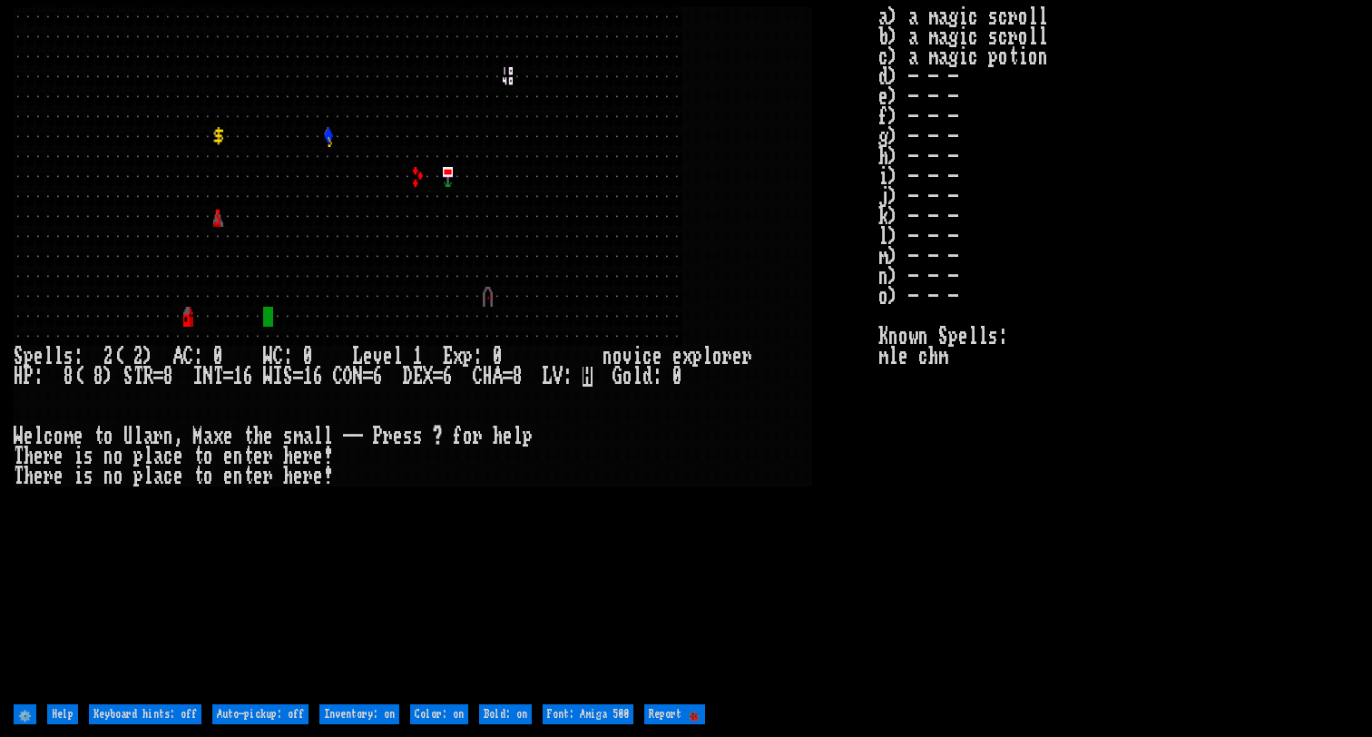  I want to click on div: M, so click(198, 436).